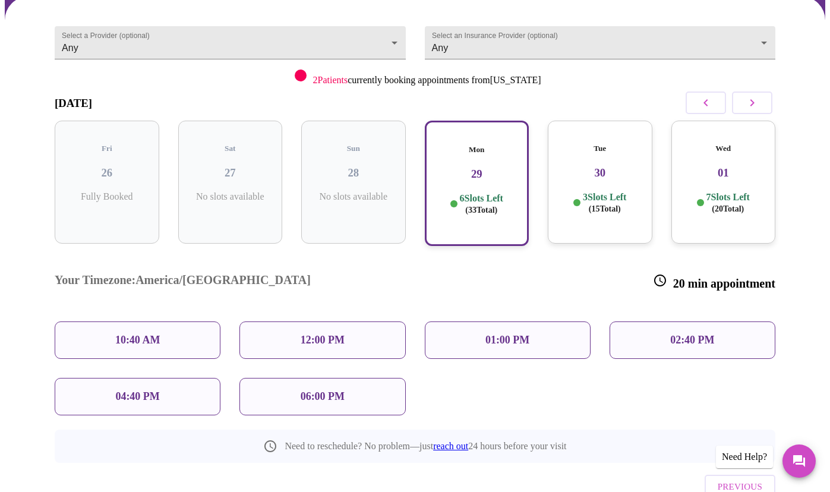 This screenshot has width=830, height=492. I want to click on p: 12:00 PM, so click(323, 340).